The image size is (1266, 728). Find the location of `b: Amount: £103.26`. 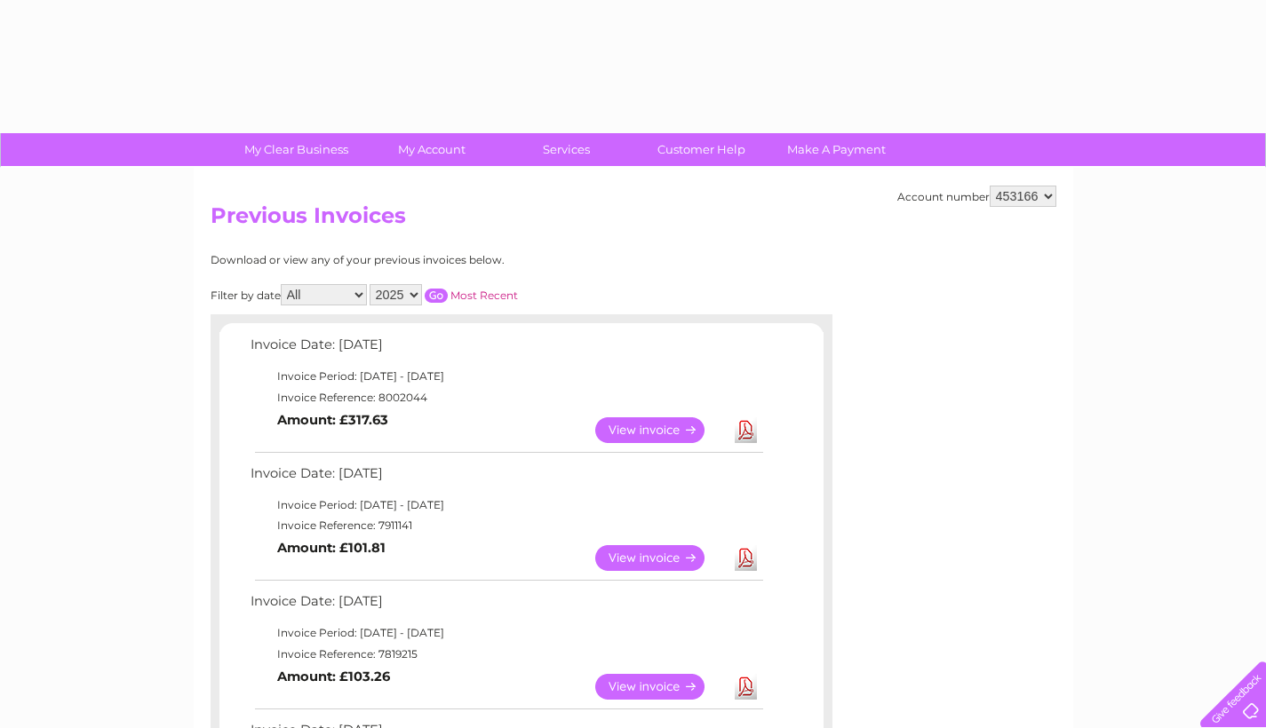

b: Amount: £103.26 is located at coordinates (333, 677).